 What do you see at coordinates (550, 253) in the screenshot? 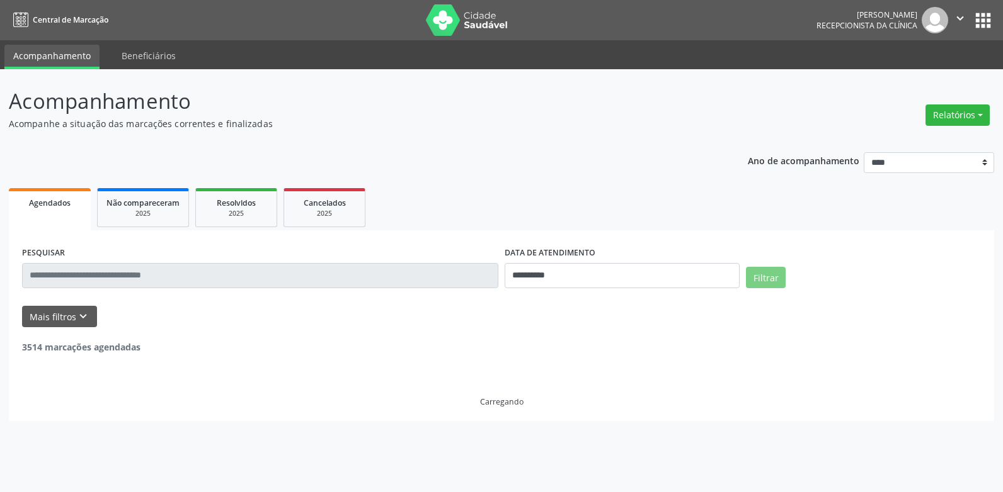
I see `label: DATA DE ATENDIMENTO` at bounding box center [550, 253].